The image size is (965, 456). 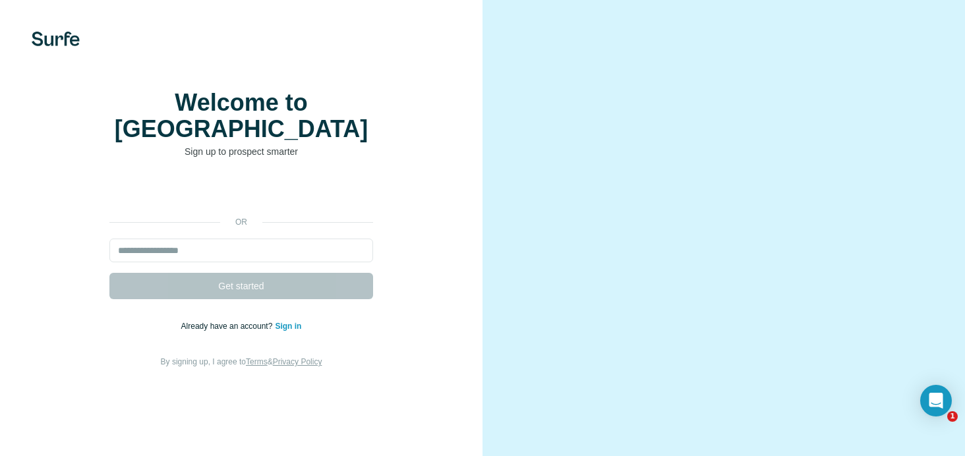 What do you see at coordinates (297, 362) in the screenshot?
I see `a: Privacy Policy` at bounding box center [297, 362].